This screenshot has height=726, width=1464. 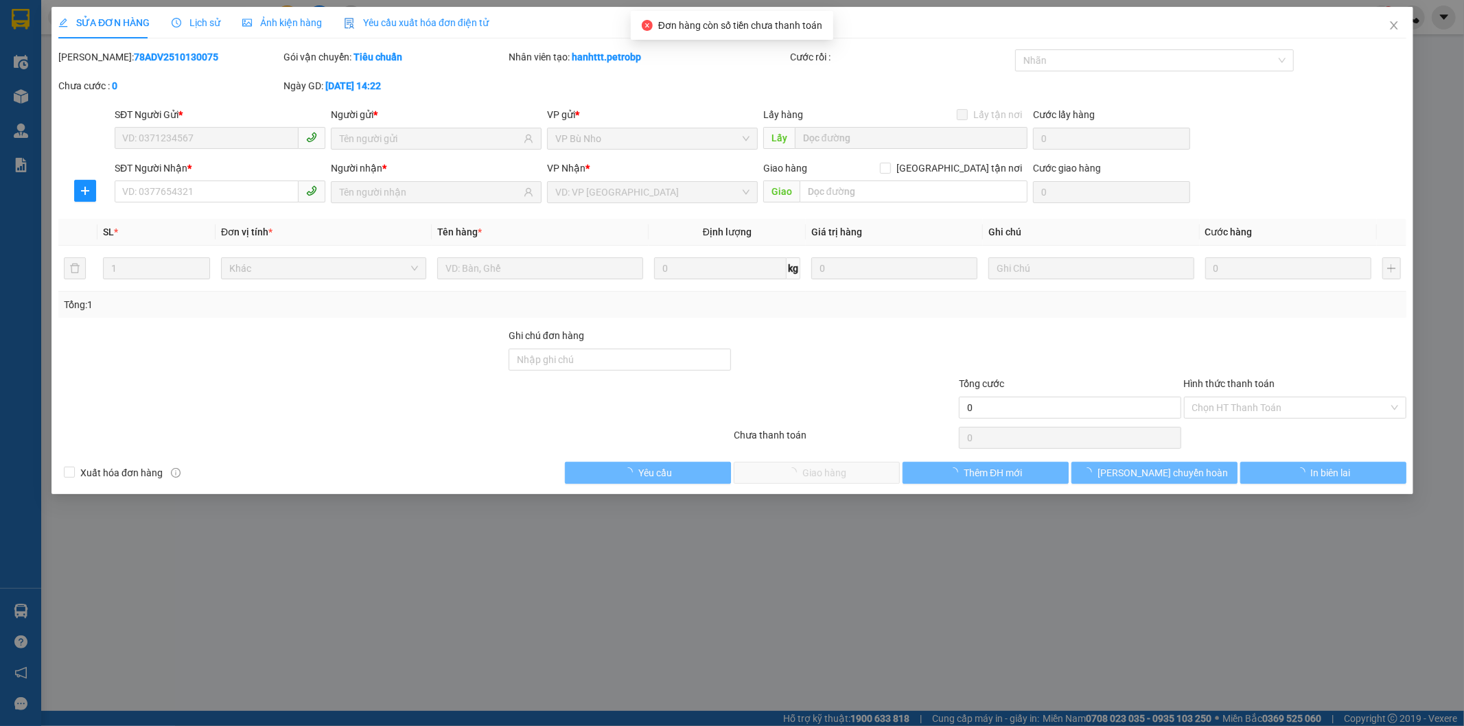 What do you see at coordinates (220, 115) in the screenshot?
I see `div: SĐT Người Gửi` at bounding box center [220, 115].